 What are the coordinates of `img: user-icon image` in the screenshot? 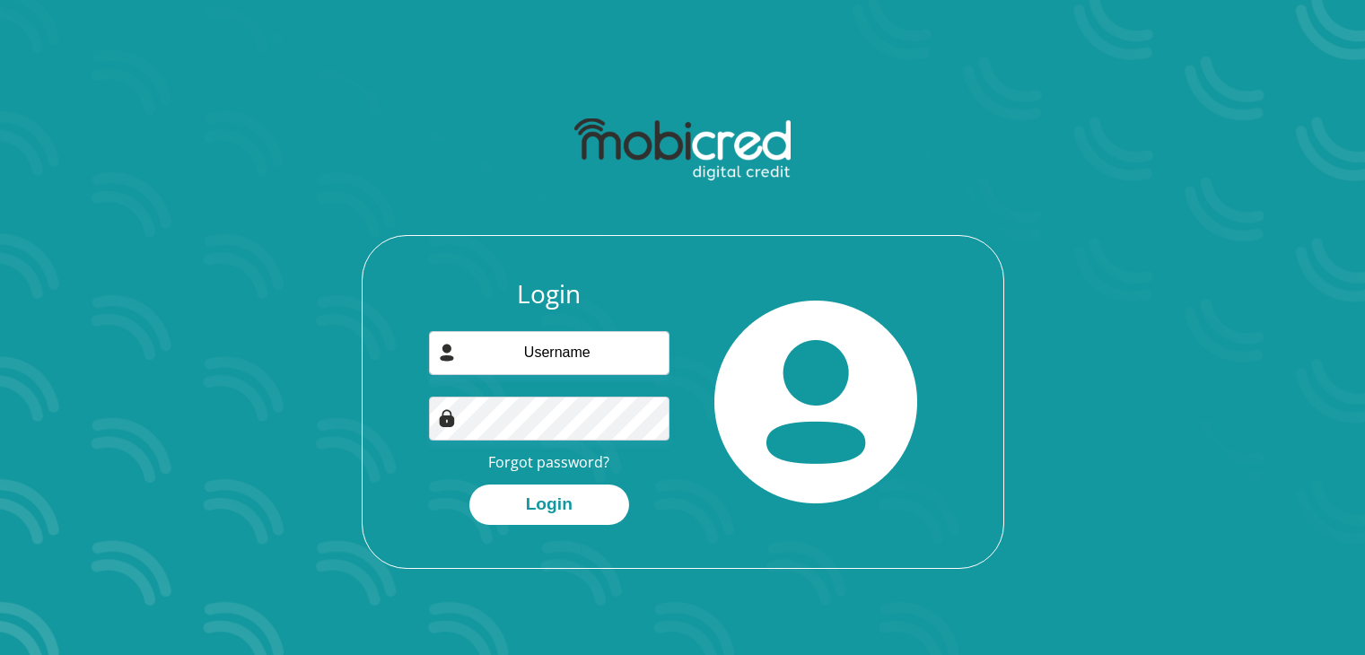 It's located at (447, 353).